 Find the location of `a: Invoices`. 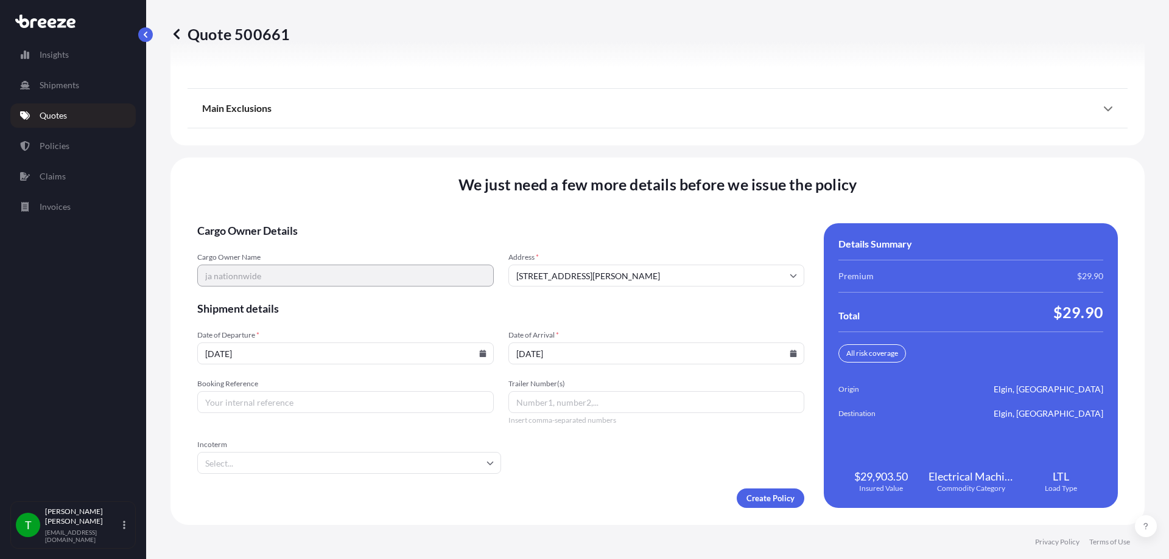

a: Invoices is located at coordinates (73, 207).